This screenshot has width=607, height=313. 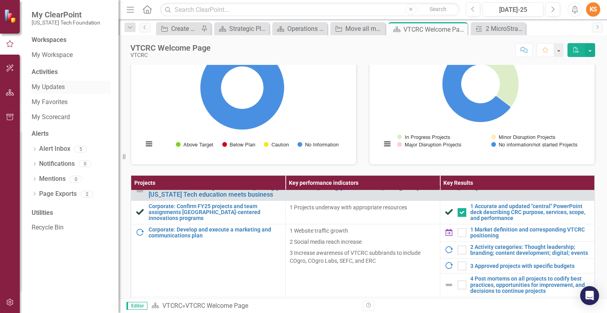 I want to click on button: Show Below Plan, so click(x=238, y=144).